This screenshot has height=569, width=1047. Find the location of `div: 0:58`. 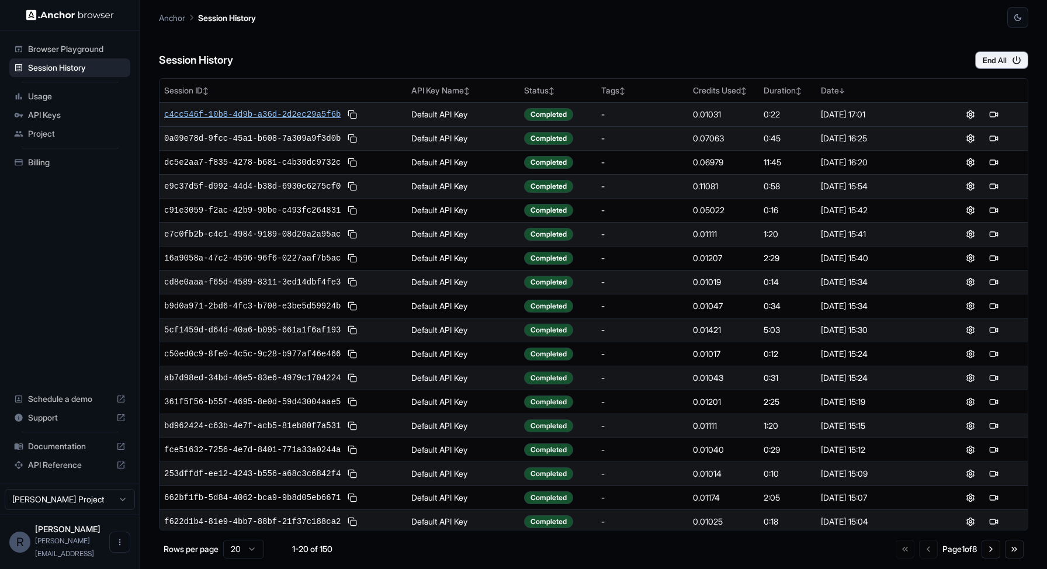

div: 0:58 is located at coordinates (787, 186).